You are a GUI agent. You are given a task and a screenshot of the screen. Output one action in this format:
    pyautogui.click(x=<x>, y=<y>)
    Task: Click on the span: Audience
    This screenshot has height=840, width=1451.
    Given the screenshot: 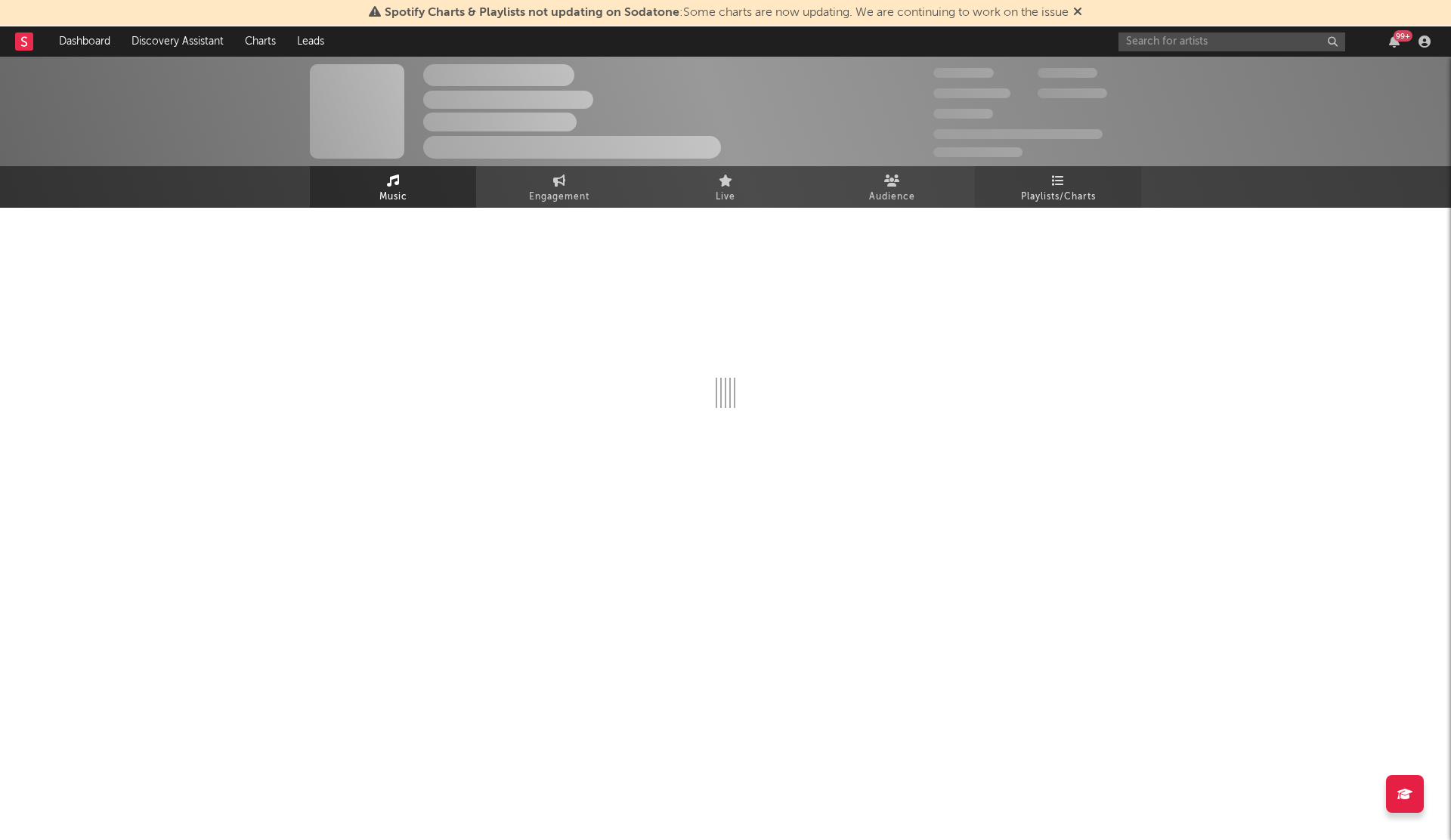 What is the action you would take?
    pyautogui.click(x=892, y=198)
    